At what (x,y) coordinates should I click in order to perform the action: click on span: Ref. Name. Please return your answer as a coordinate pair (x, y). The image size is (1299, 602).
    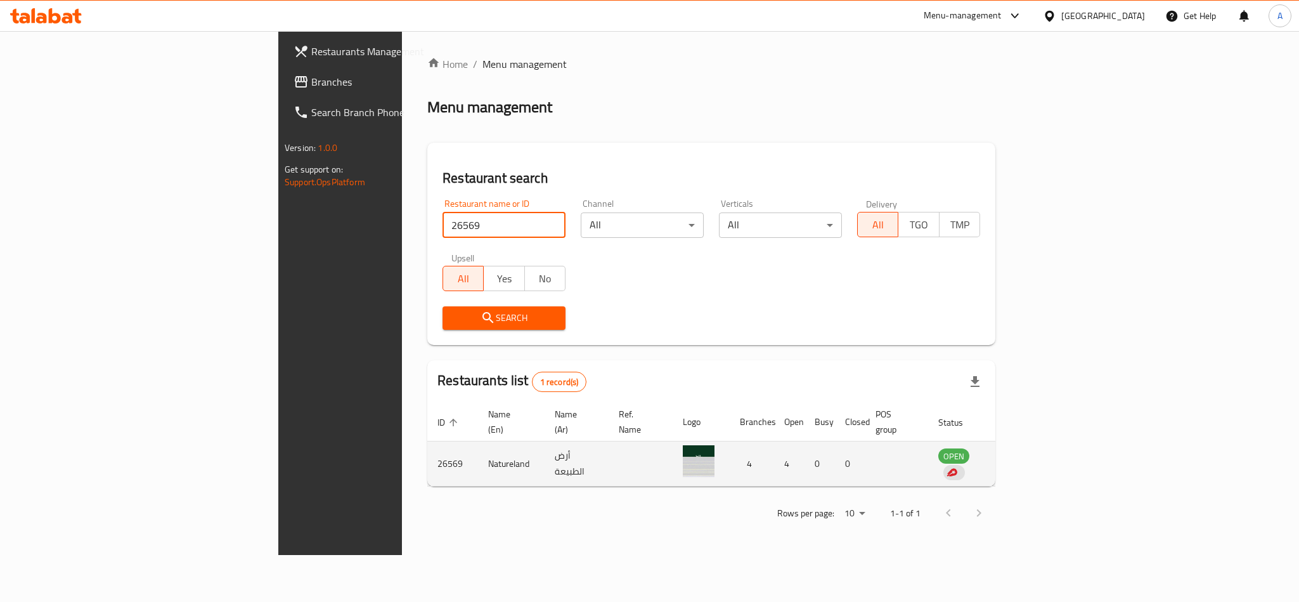
    Looking at the image, I should click on (638, 422).